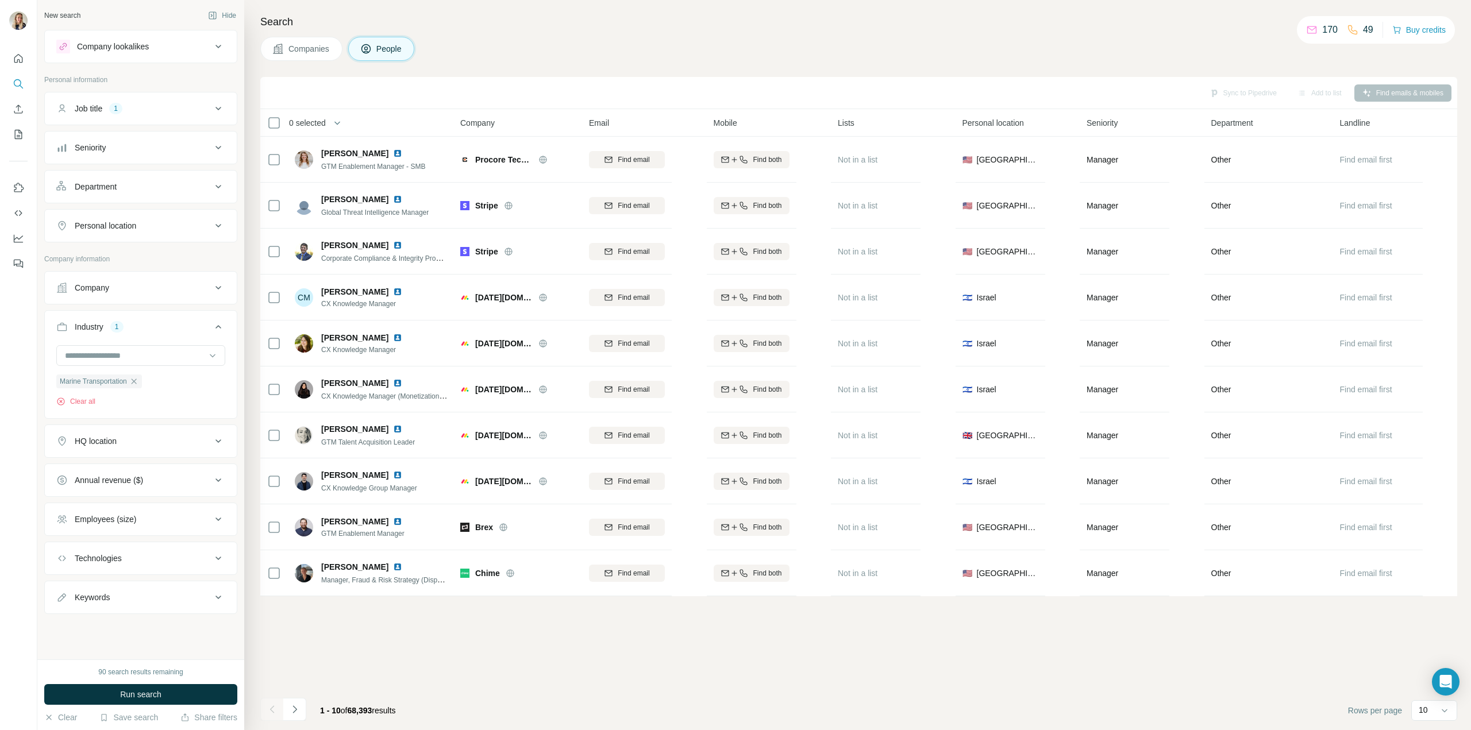  Describe the element at coordinates (295, 710) in the screenshot. I see `button: Navigate to next page` at that location.